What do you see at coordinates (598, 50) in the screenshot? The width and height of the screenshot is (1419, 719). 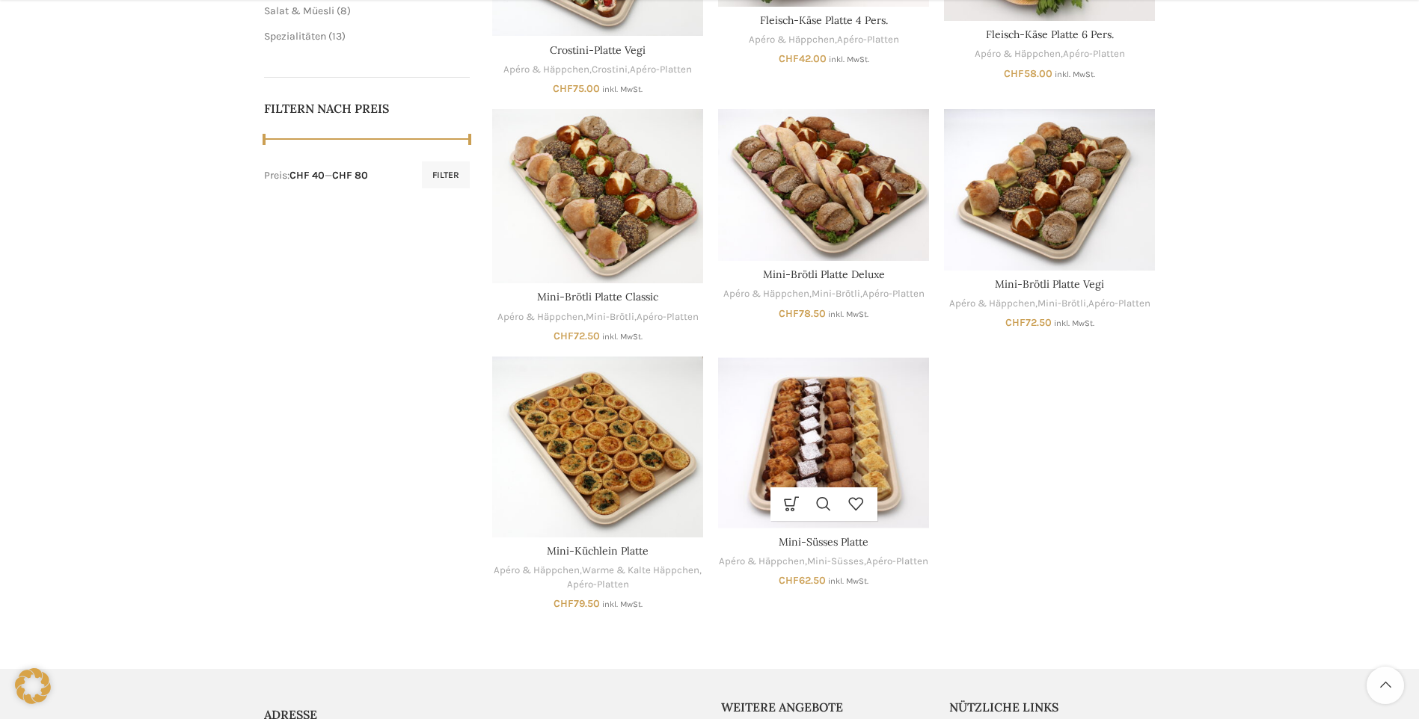 I see `a: Crostini-Platte Vegi` at bounding box center [598, 50].